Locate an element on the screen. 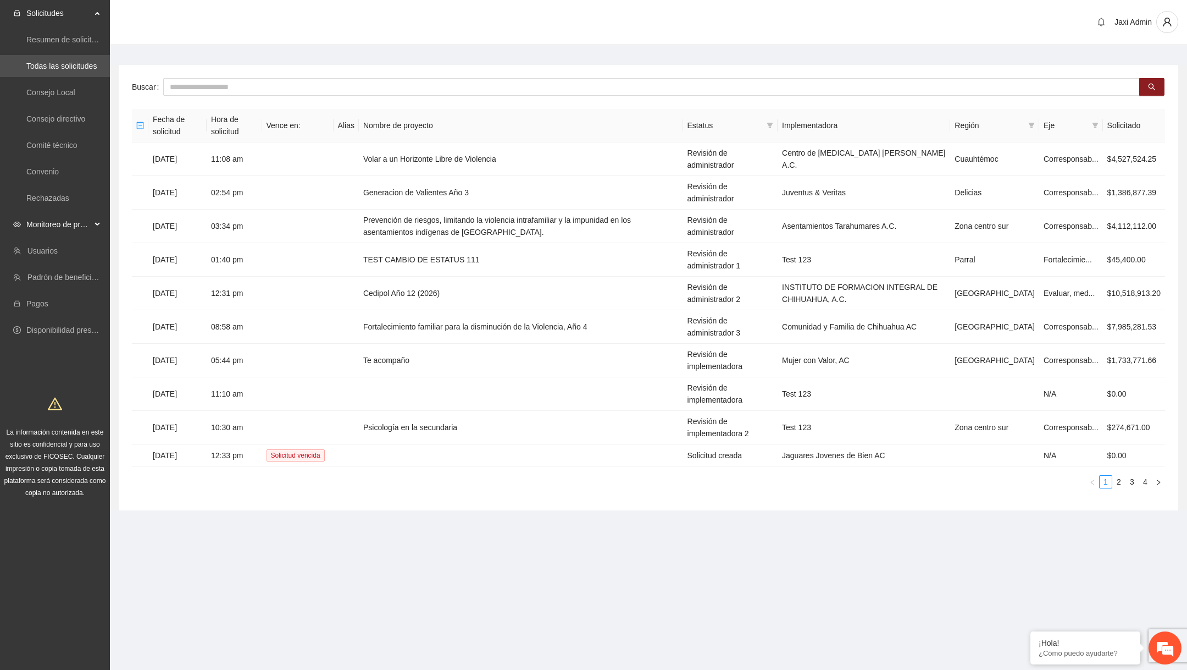 The height and width of the screenshot is (670, 1187). td: 05:44 pm is located at coordinates (234, 360).